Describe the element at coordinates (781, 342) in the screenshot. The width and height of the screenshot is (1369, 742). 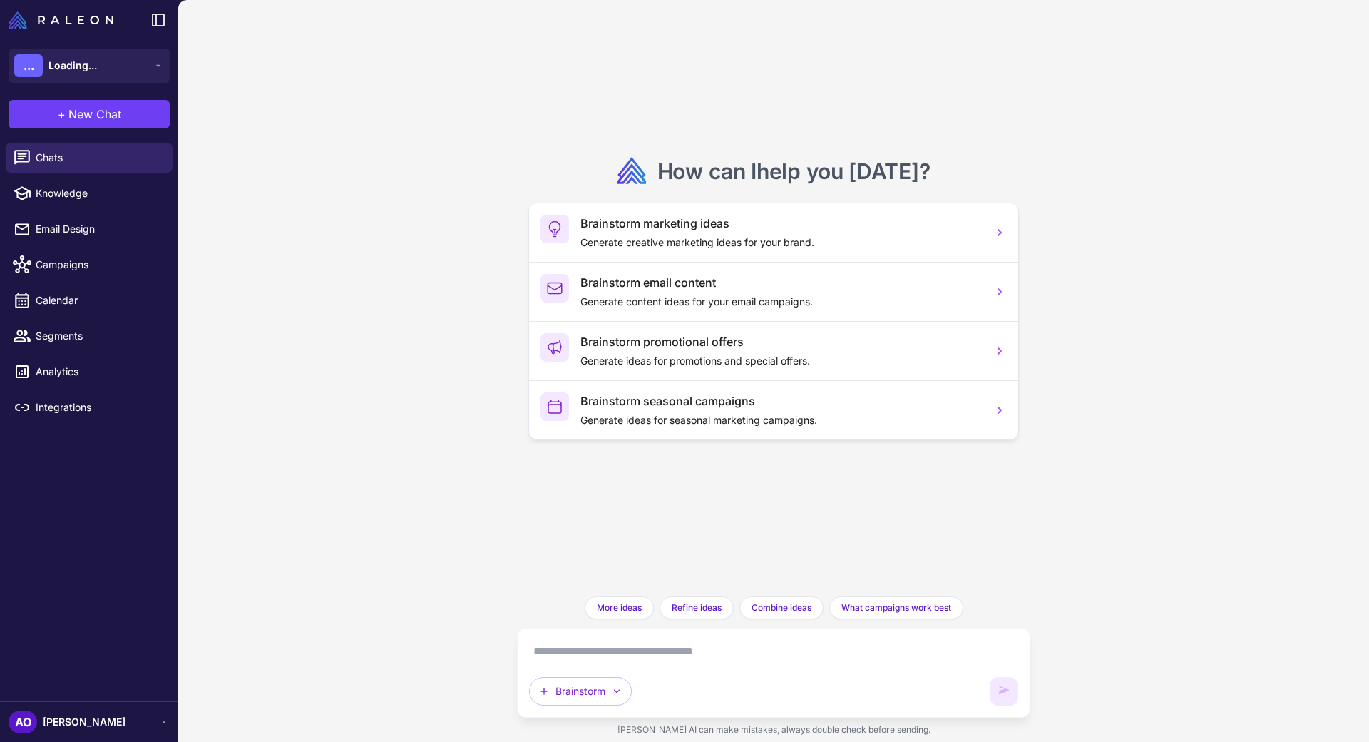
I see `h3: Brainstorm promotional offers` at that location.